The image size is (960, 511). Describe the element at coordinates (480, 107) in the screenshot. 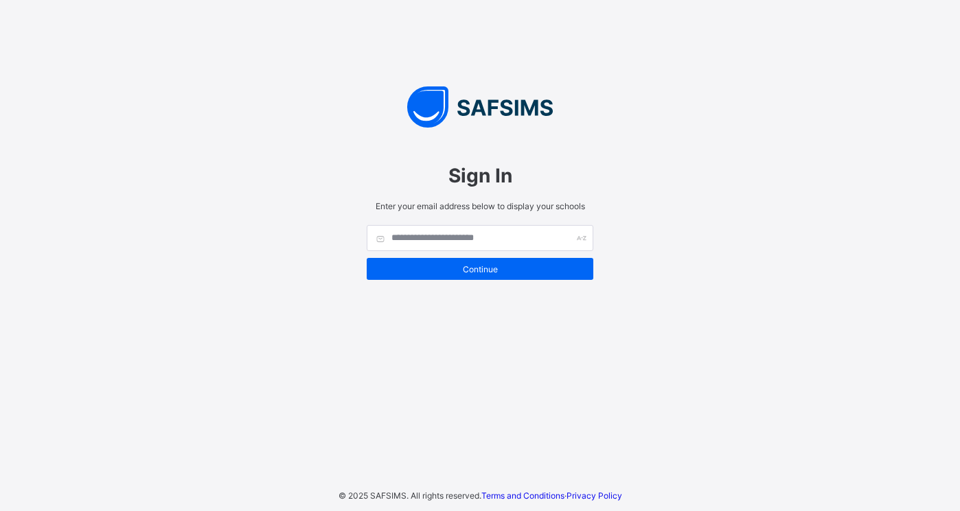

I see `img: SAFSIMS Logo` at that location.